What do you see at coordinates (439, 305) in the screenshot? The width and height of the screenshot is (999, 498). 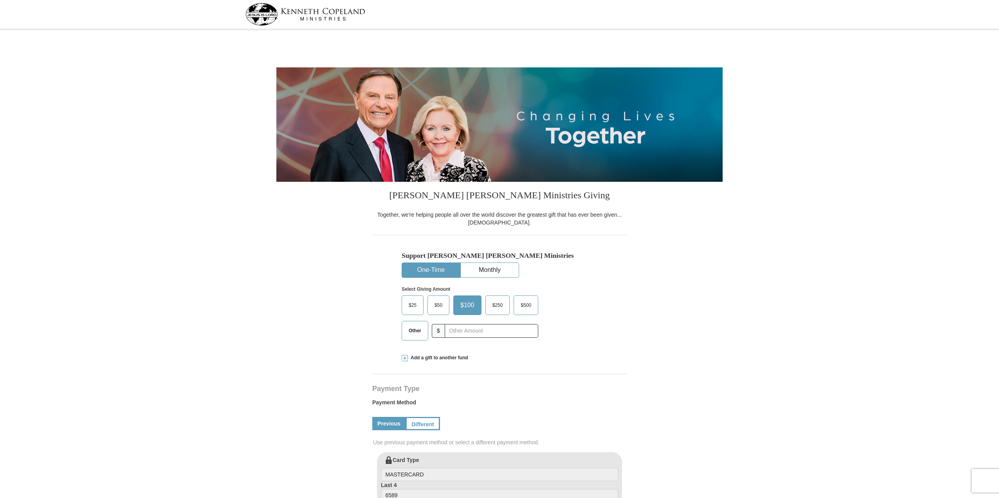 I see `span: $50` at bounding box center [439, 305].